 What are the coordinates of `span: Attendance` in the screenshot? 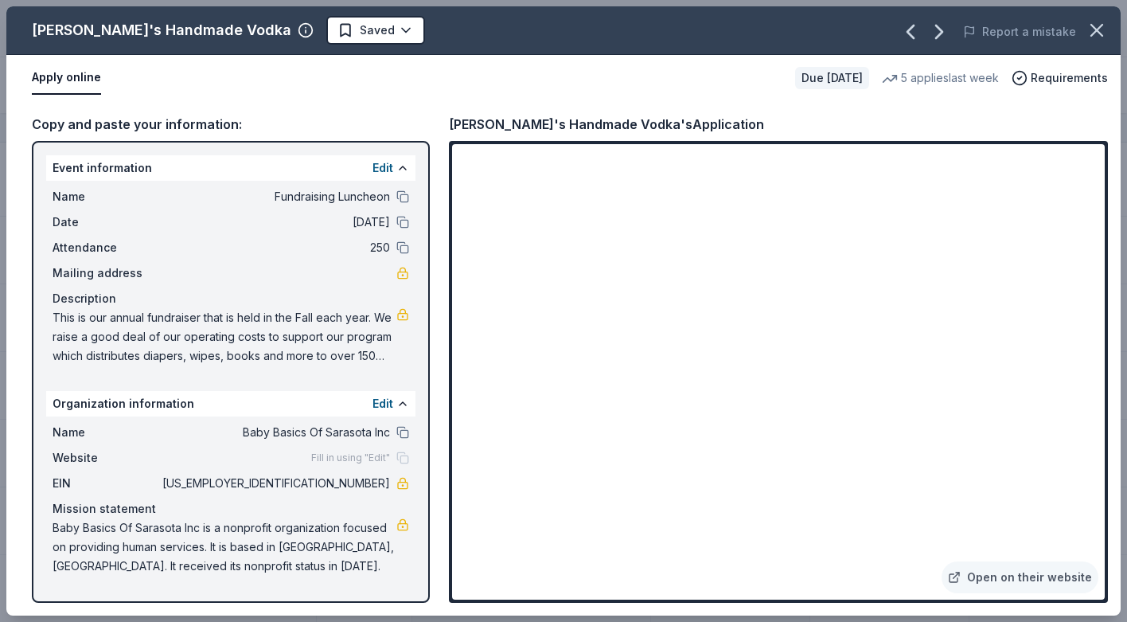 It's located at (106, 248).